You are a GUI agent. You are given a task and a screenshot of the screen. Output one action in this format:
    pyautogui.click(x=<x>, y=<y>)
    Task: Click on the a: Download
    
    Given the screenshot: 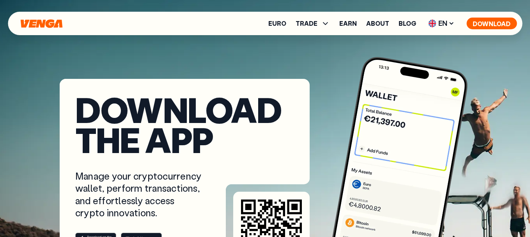 What is the action you would take?
    pyautogui.click(x=491, y=23)
    